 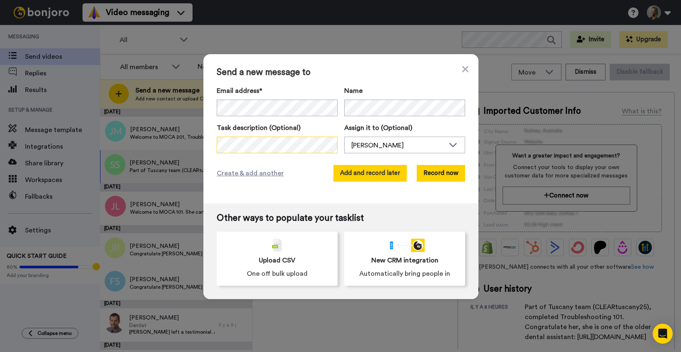 I want to click on label: Email address*, so click(x=277, y=91).